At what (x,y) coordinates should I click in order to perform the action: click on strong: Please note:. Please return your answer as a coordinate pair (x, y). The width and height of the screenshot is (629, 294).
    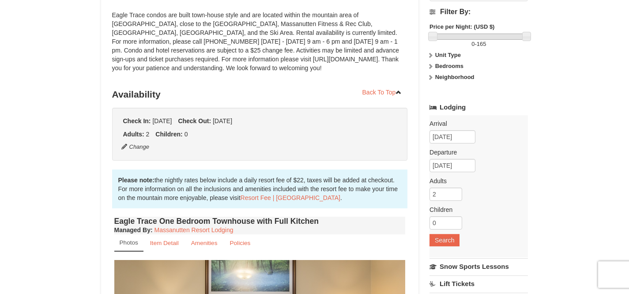
    Looking at the image, I should click on (136, 180).